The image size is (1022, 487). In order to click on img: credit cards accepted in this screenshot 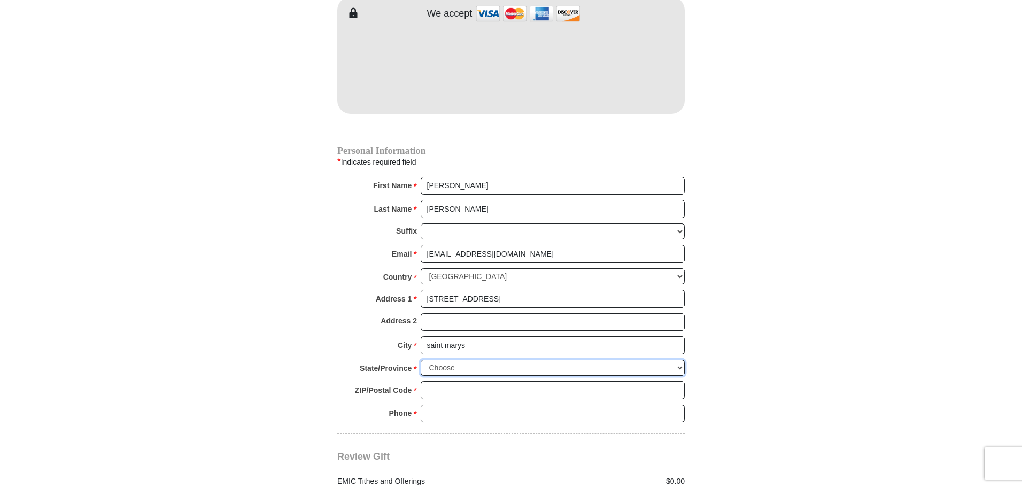, I will do `click(528, 13)`.